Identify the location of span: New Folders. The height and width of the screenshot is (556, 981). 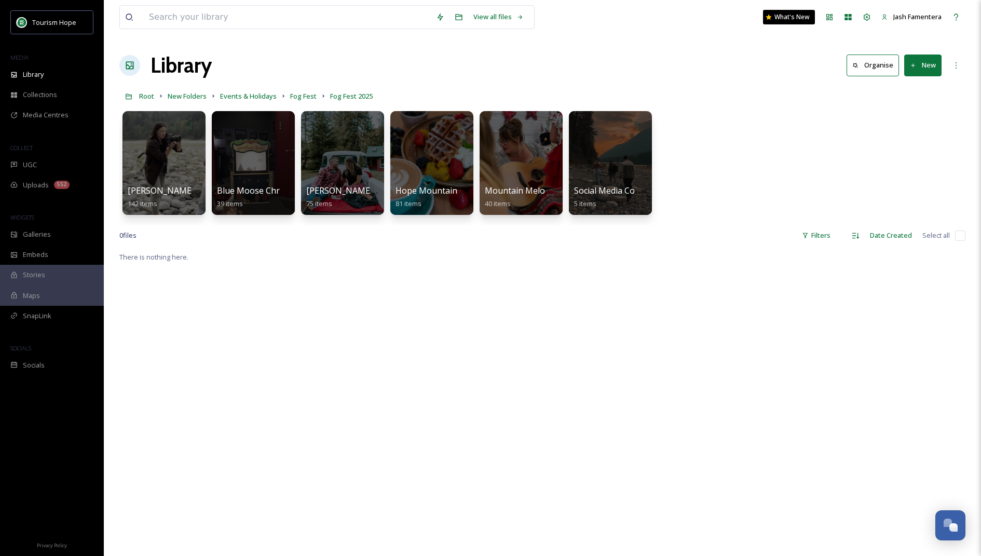
(187, 96).